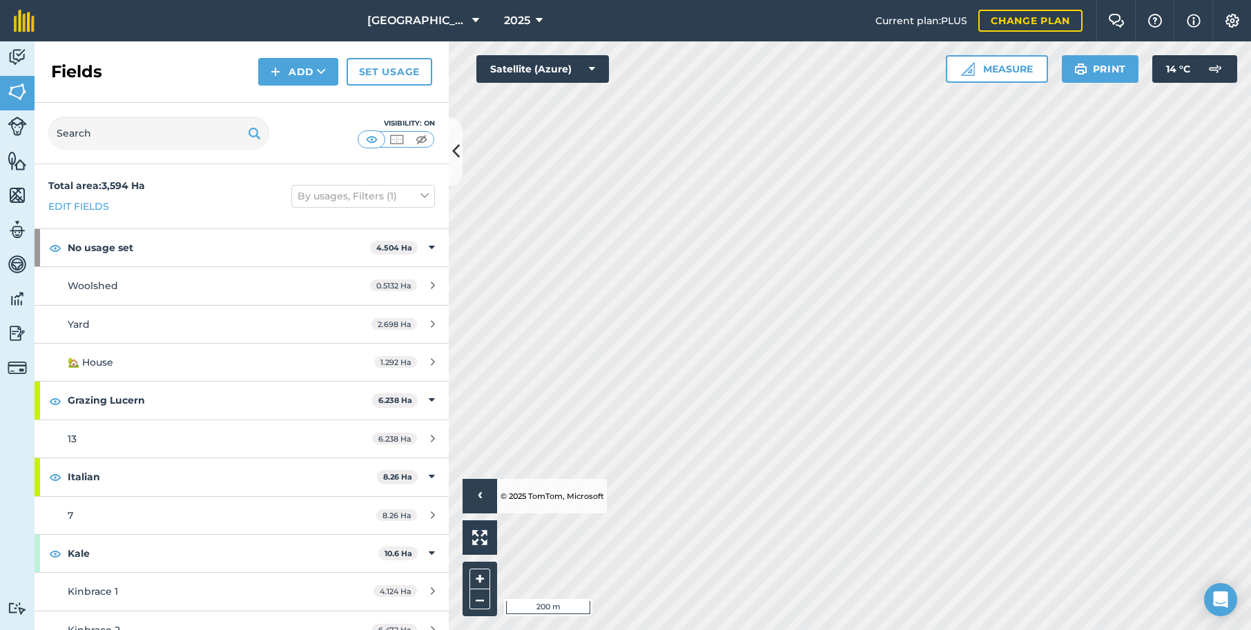 The height and width of the screenshot is (630, 1251). I want to click on span: 8.26 Ha, so click(396, 515).